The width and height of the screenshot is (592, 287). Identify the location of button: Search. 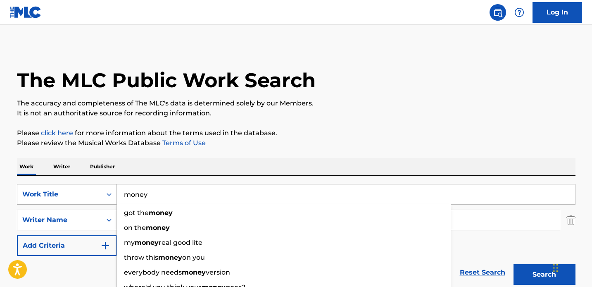
(545, 274).